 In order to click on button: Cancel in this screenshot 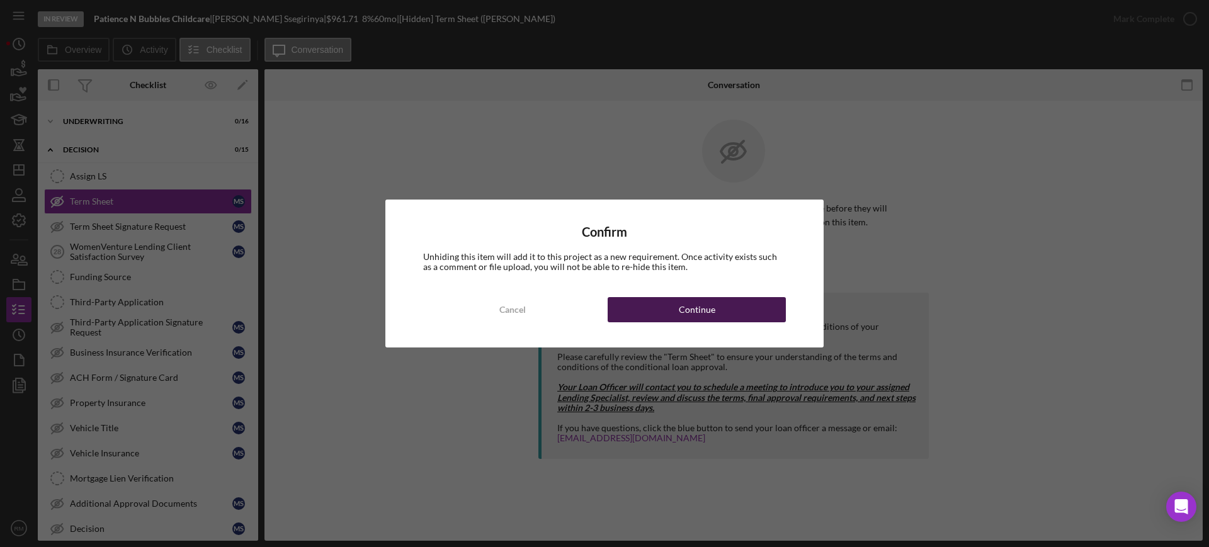, I will do `click(512, 310)`.